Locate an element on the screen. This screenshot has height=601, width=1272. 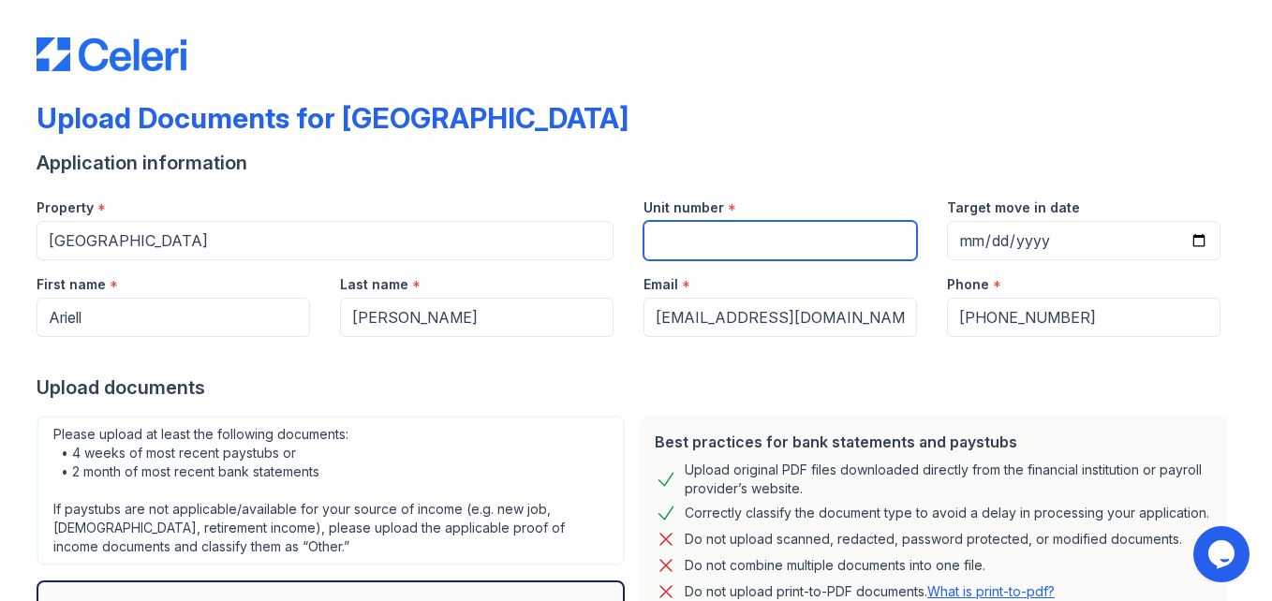
div: Upload documents is located at coordinates (636, 388).